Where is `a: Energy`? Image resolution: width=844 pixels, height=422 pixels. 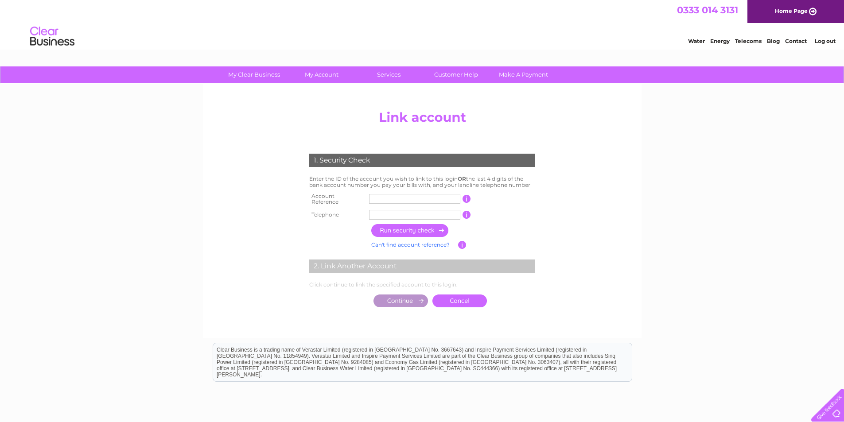 a: Energy is located at coordinates (720, 41).